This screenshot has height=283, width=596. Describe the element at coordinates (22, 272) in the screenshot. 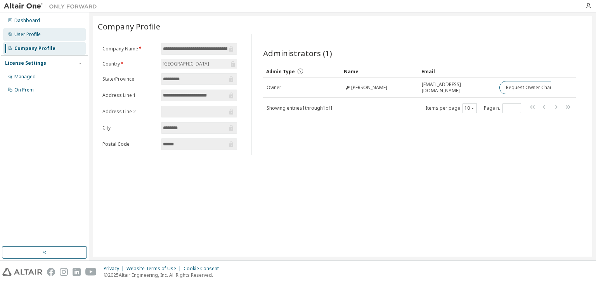

I see `img: altair_logo.svg` at that location.